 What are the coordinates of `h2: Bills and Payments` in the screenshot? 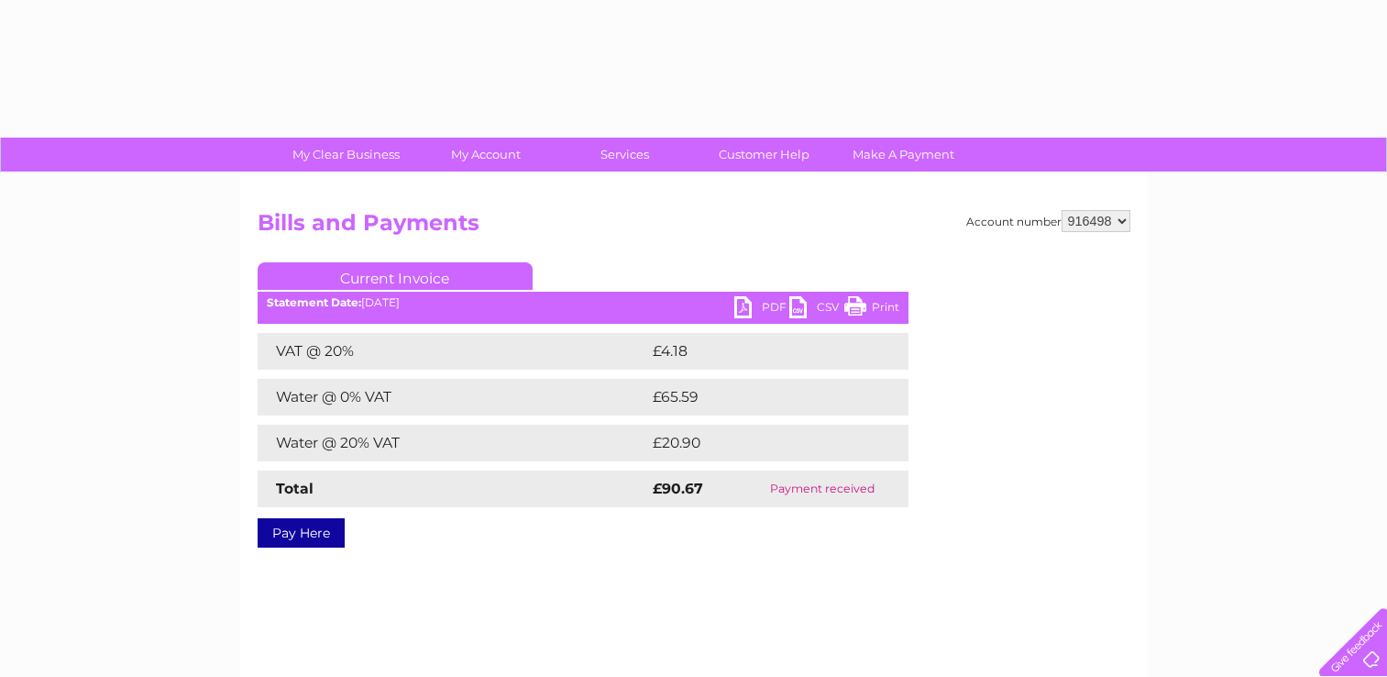 It's located at (694, 227).